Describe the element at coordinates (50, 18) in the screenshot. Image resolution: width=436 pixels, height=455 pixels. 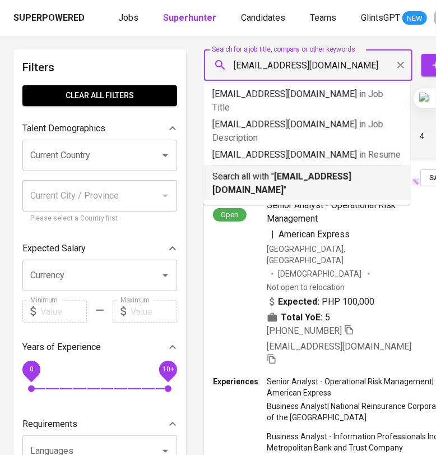
I see `a: Superpowered` at that location.